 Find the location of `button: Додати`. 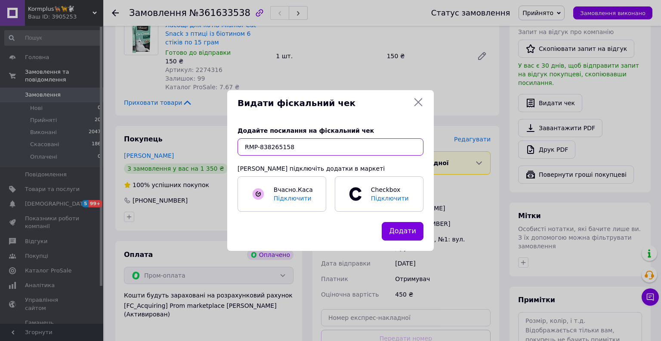

button: Додати is located at coordinates (403, 231).